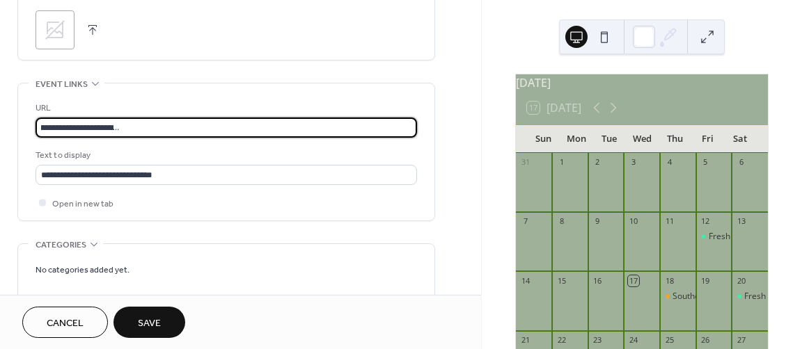 This screenshot has height=349, width=802. What do you see at coordinates (608, 139) in the screenshot?
I see `div: Tue` at bounding box center [608, 139].